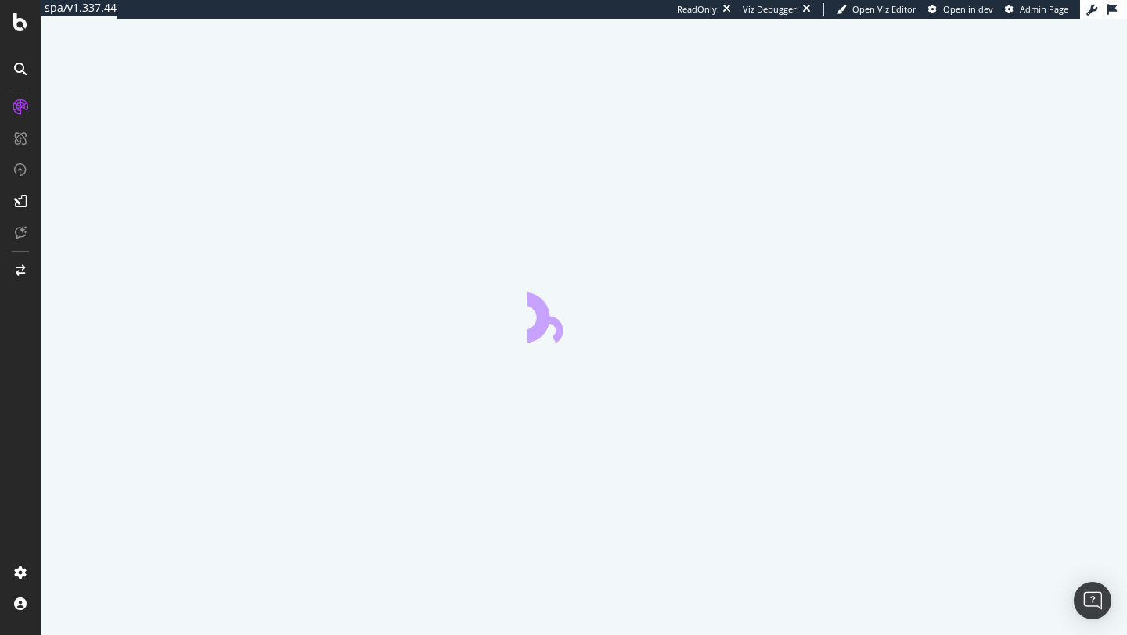 The image size is (1127, 635). Describe the element at coordinates (584, 314) in the screenshot. I see `div: animation` at that location.